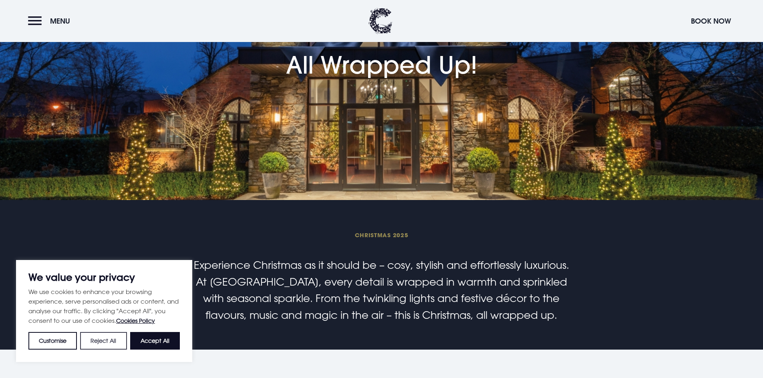 The height and width of the screenshot is (378, 763). I want to click on img: Clandeboye Lodge, so click(380, 21).